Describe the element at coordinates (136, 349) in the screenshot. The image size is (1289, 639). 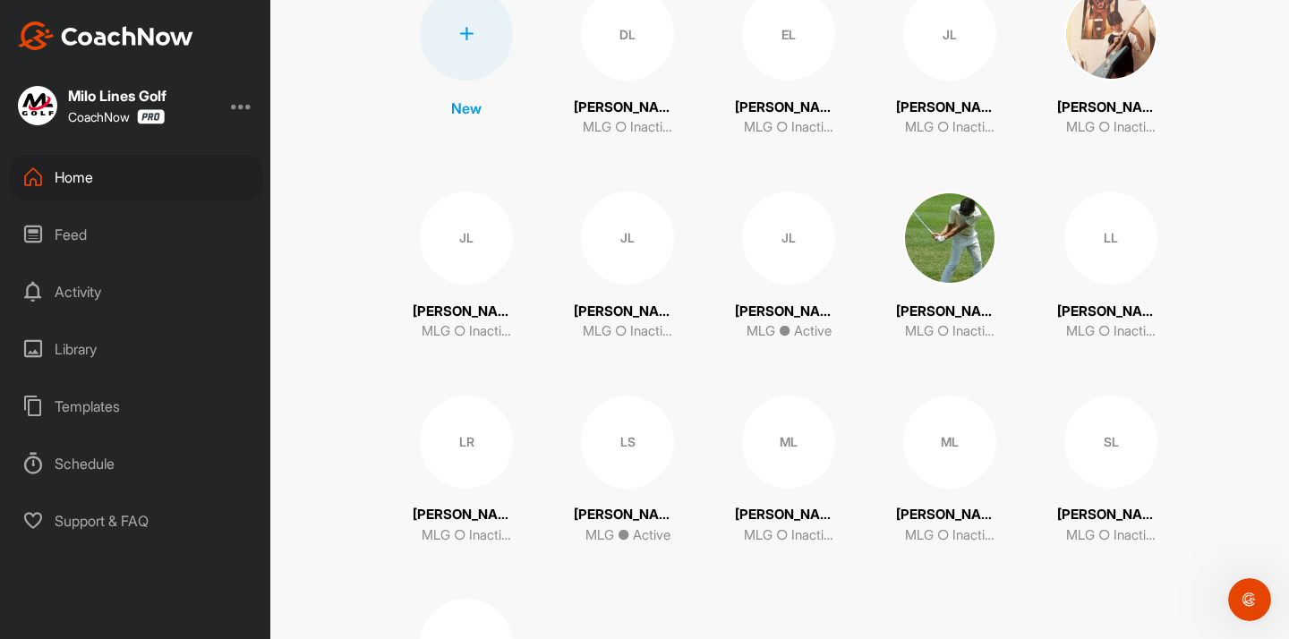
I see `div: Library` at that location.